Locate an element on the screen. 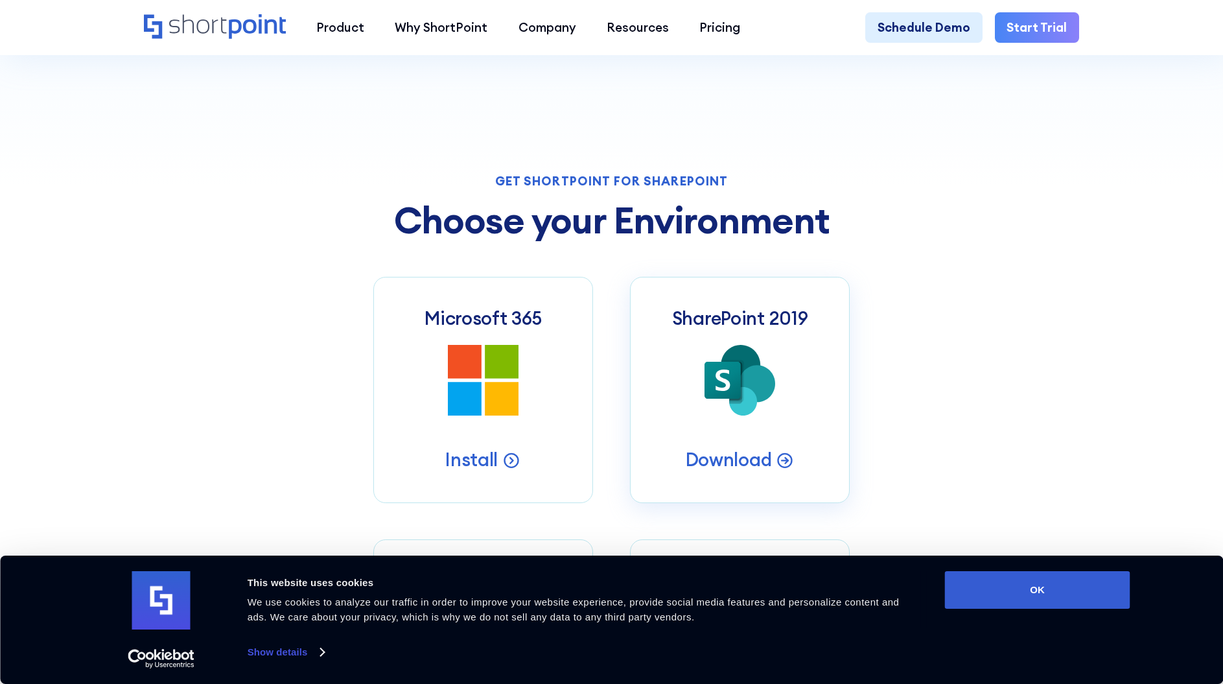 The width and height of the screenshot is (1223, 684). a: Usercentrics Cookiebot - opens in a new window is located at coordinates (161, 658).